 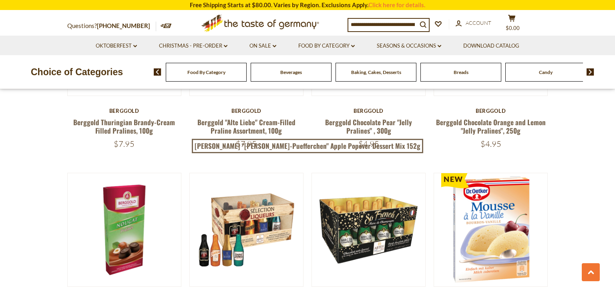 I want to click on a: Breads, so click(x=461, y=72).